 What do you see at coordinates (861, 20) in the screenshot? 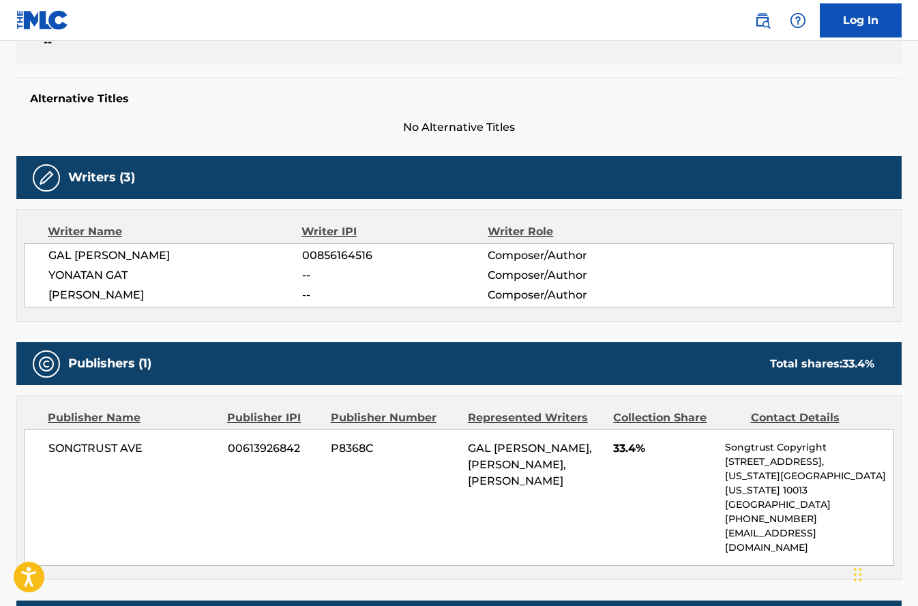
I see `a: Log In` at bounding box center [861, 20].